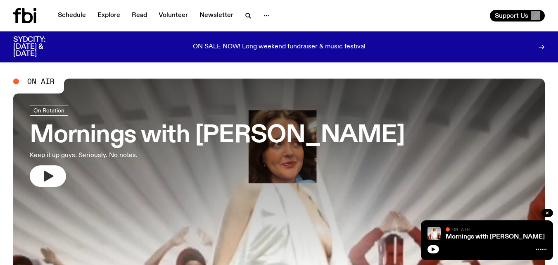  Describe the element at coordinates (517, 16) in the screenshot. I see `button: Support Us` at that location.